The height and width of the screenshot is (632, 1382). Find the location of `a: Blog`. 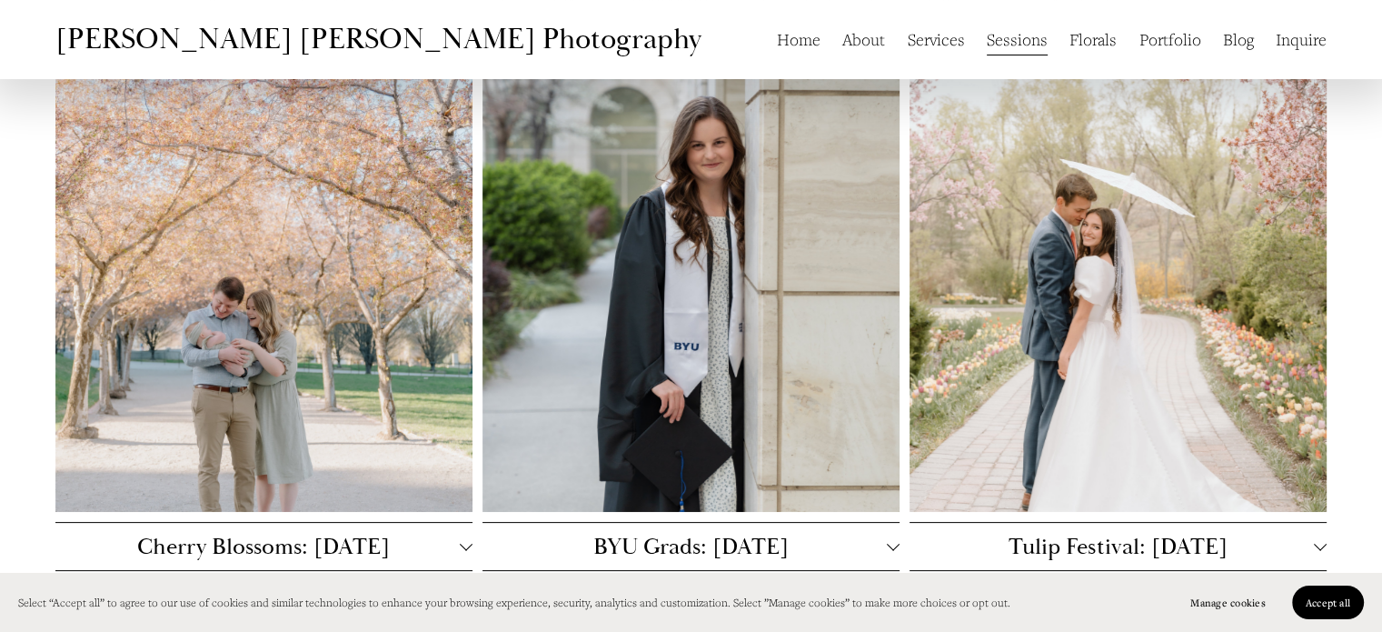

a: Blog is located at coordinates (1239, 39).